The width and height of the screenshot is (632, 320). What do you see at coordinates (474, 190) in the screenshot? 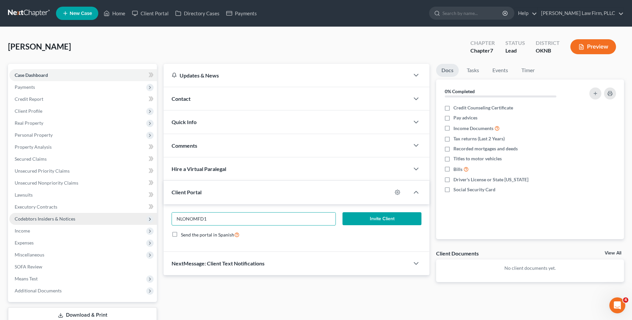
I see `span: Social Security Card` at bounding box center [474, 190].